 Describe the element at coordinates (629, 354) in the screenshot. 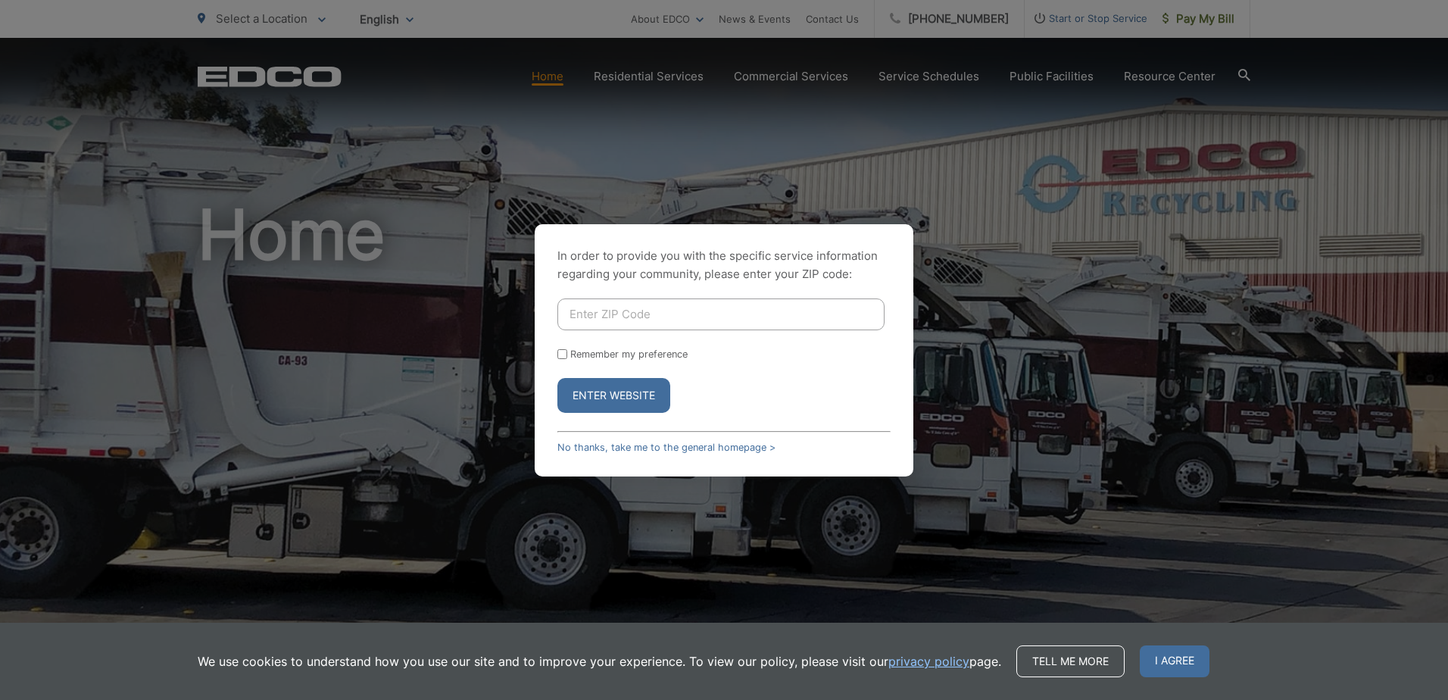

I see `label: Remember my preference` at that location.